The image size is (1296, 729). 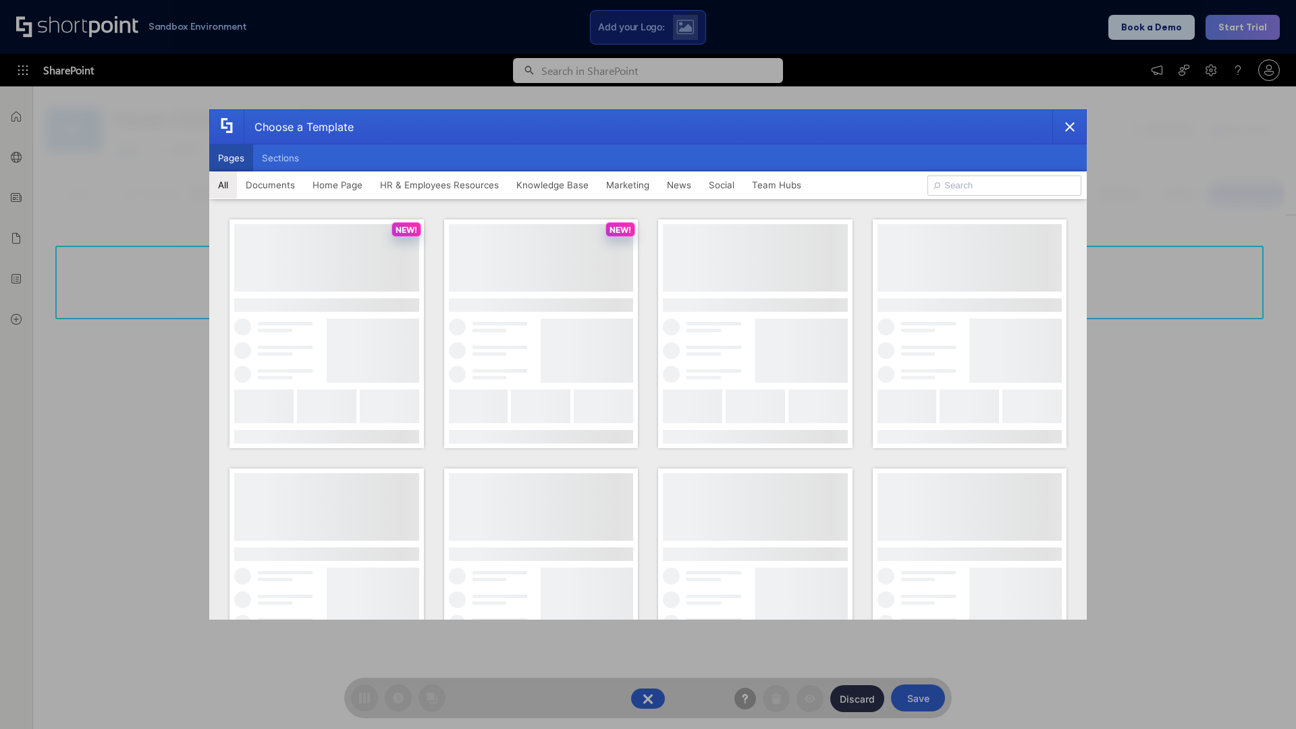 What do you see at coordinates (1263, 697) in the screenshot?
I see `div: Chat Widget` at bounding box center [1263, 697].